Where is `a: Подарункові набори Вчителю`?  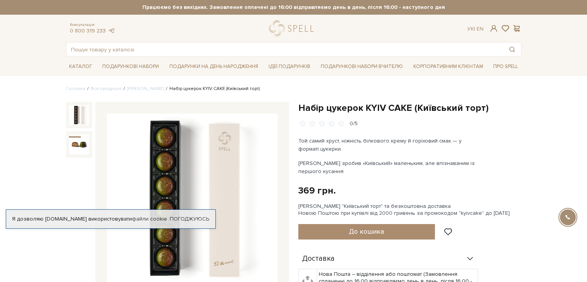 a: Подарункові набори Вчителю is located at coordinates (362, 66).